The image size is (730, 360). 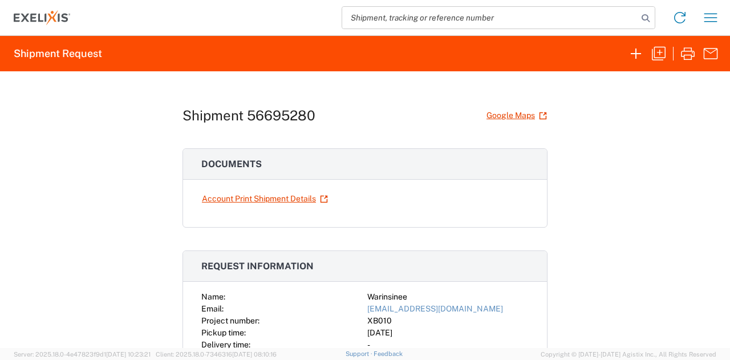 What do you see at coordinates (388, 354) in the screenshot?
I see `a: Feedback` at bounding box center [388, 354].